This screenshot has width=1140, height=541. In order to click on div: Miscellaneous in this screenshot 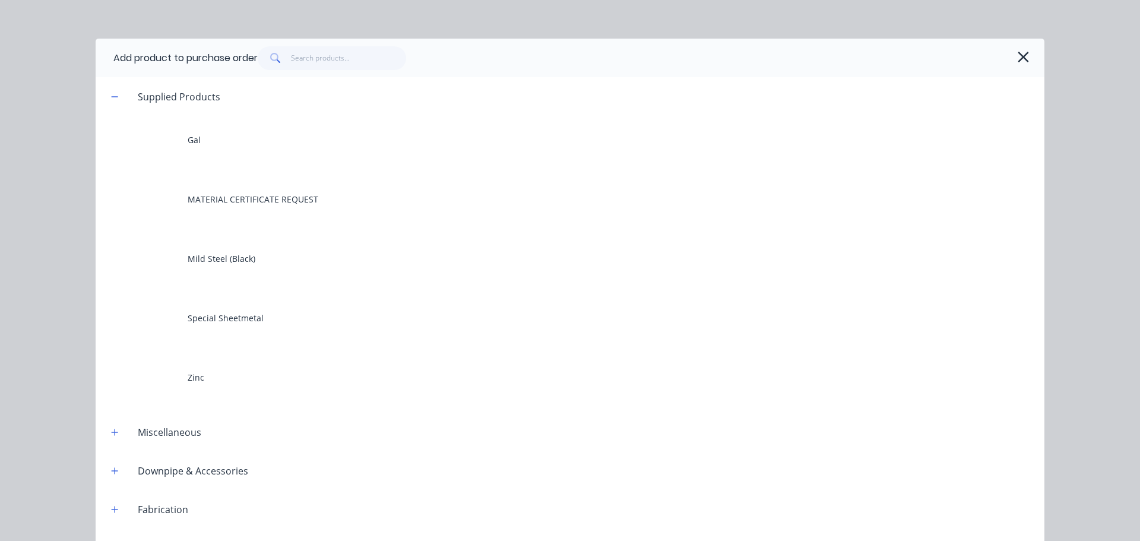, I will do `click(169, 432)`.